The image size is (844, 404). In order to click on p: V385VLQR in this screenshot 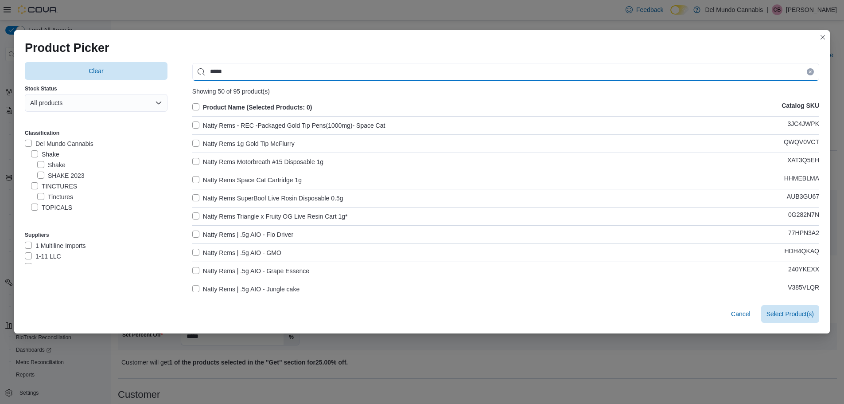, I will do `click(803, 289)`.